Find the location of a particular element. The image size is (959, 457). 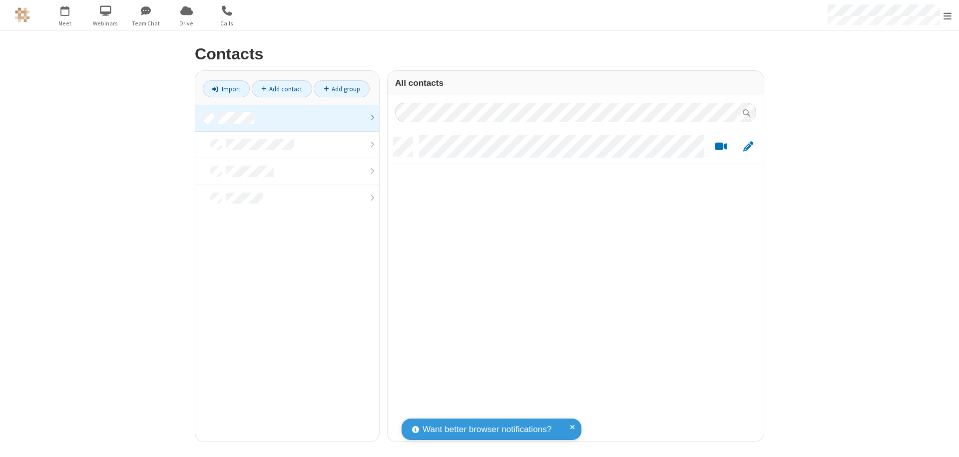

span: Team Chat is located at coordinates (146, 23).